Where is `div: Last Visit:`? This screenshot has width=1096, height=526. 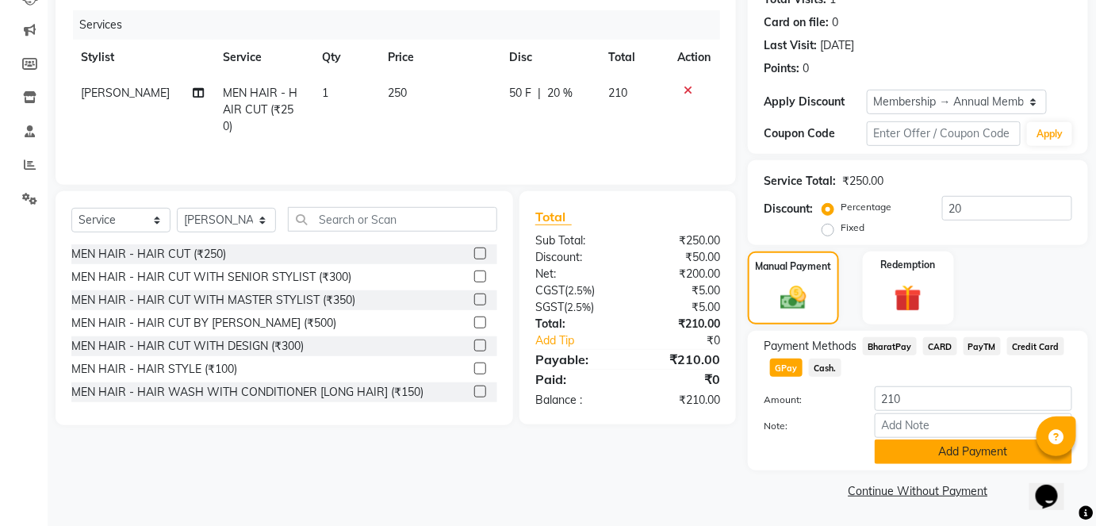 div: Last Visit: is located at coordinates (790, 45).